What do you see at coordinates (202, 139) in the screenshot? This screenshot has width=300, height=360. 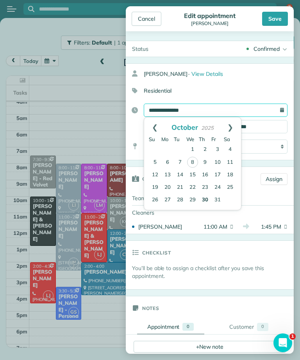 I see `span: Thursday` at bounding box center [202, 139].